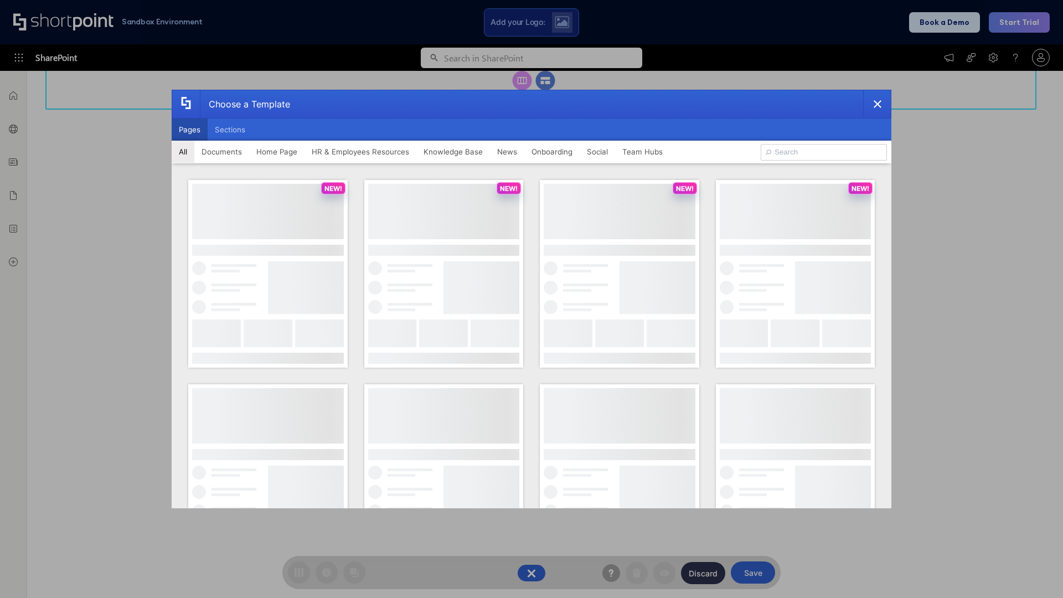  What do you see at coordinates (453, 152) in the screenshot?
I see `button: Knowledge Base` at bounding box center [453, 152].